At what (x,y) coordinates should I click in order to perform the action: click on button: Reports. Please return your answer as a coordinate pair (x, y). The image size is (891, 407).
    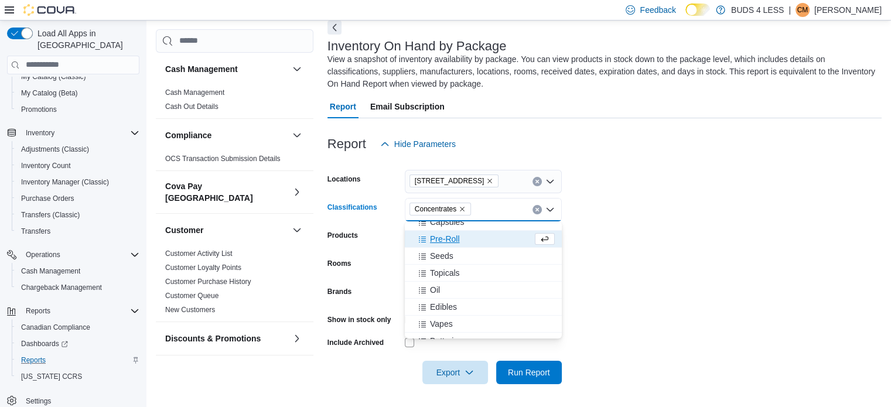
    Looking at the image, I should click on (38, 311).